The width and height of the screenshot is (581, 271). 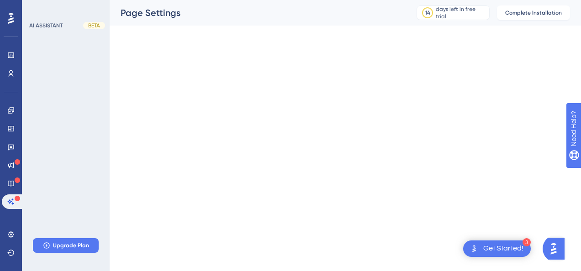 What do you see at coordinates (39, 8) in the screenshot?
I see `span: Need Help?` at bounding box center [39, 8].